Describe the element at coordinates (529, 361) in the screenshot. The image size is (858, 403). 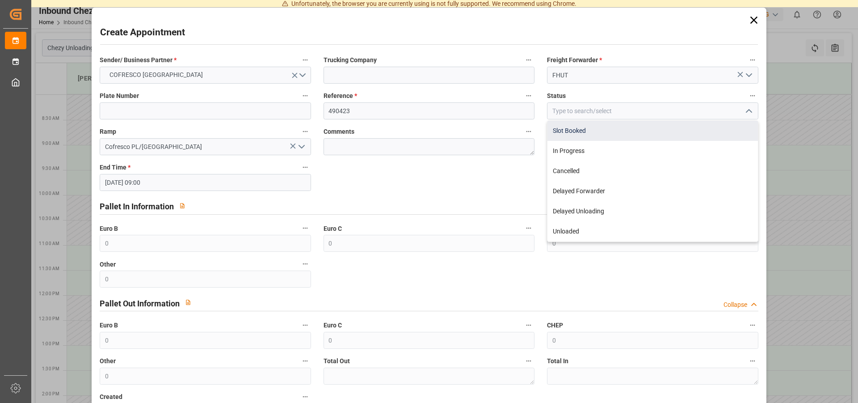
I see `button: Total Out` at that location.